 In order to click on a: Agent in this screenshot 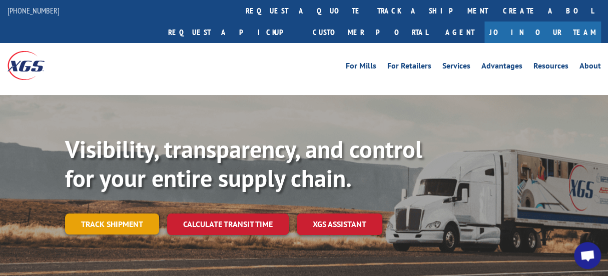, I will do `click(460, 32)`.